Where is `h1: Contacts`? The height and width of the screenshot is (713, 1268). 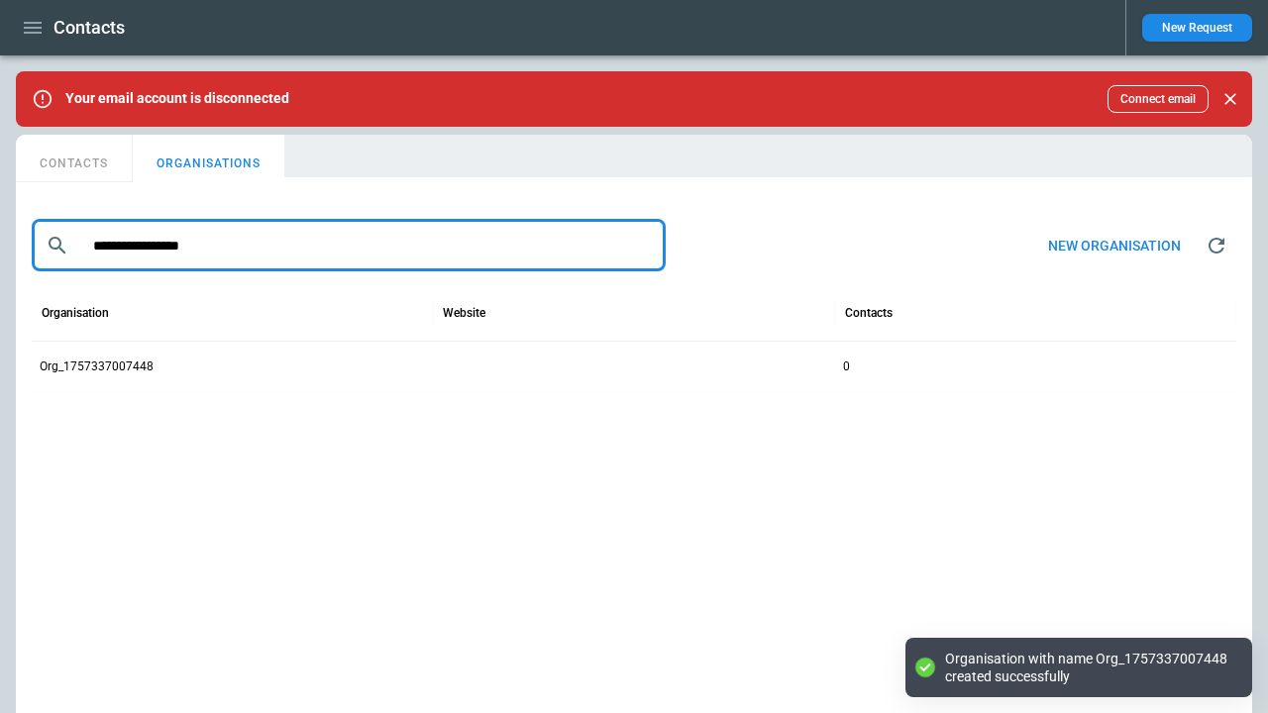 h1: Contacts is located at coordinates (89, 28).